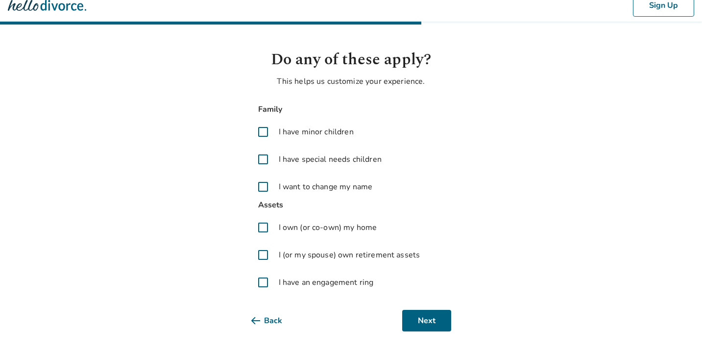 The image size is (702, 355). What do you see at coordinates (274, 320) in the screenshot?
I see `button: Back` at bounding box center [274, 320].